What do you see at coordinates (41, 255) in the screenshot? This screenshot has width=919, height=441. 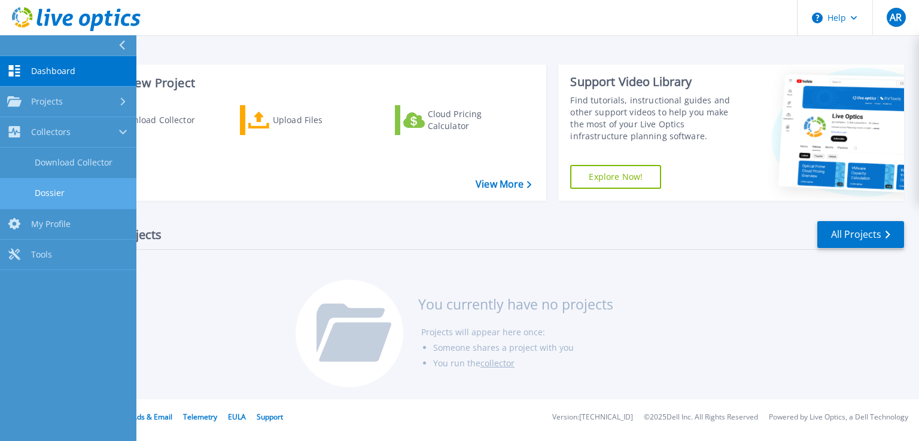 I see `span: Tools` at bounding box center [41, 255].